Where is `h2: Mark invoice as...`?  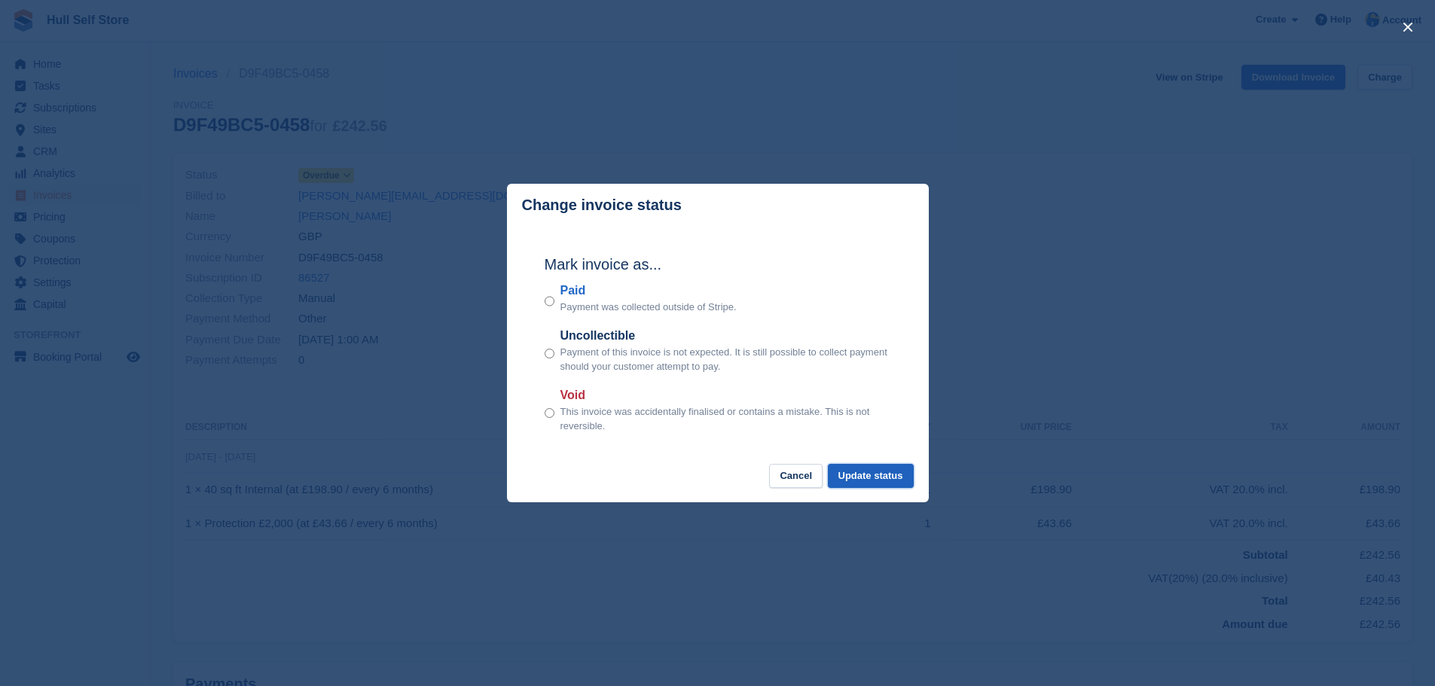
h2: Mark invoice as... is located at coordinates (718, 264).